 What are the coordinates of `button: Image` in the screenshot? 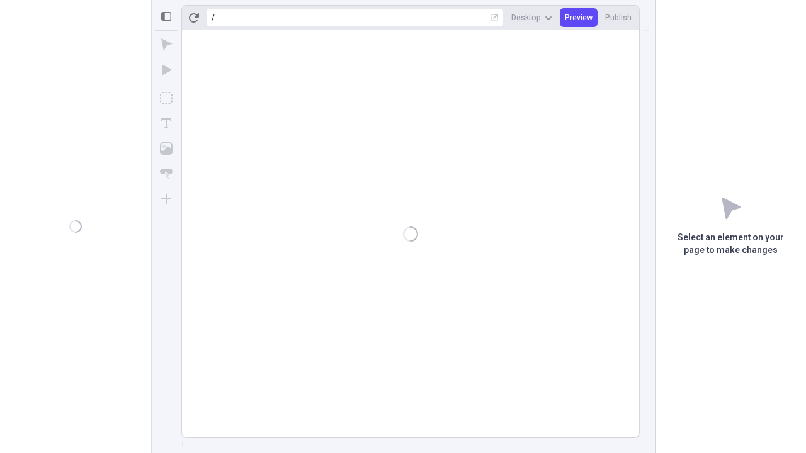 It's located at (166, 149).